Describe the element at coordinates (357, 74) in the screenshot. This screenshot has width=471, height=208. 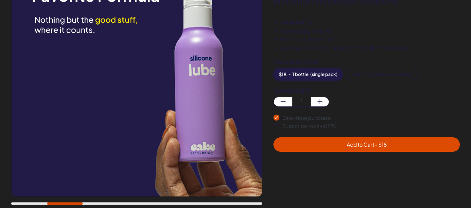
I see `span: $ 46` at that location.